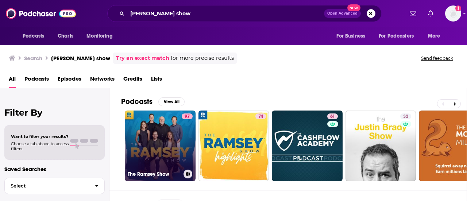  I want to click on span: Credits, so click(133, 80).